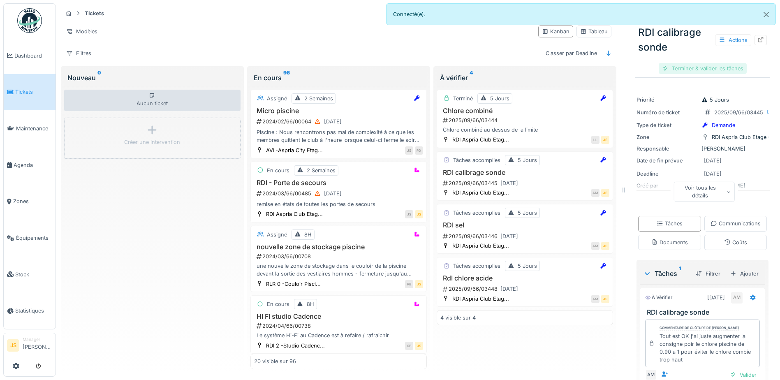  Describe the element at coordinates (33, 55) in the screenshot. I see `span: Dashboard` at that location.